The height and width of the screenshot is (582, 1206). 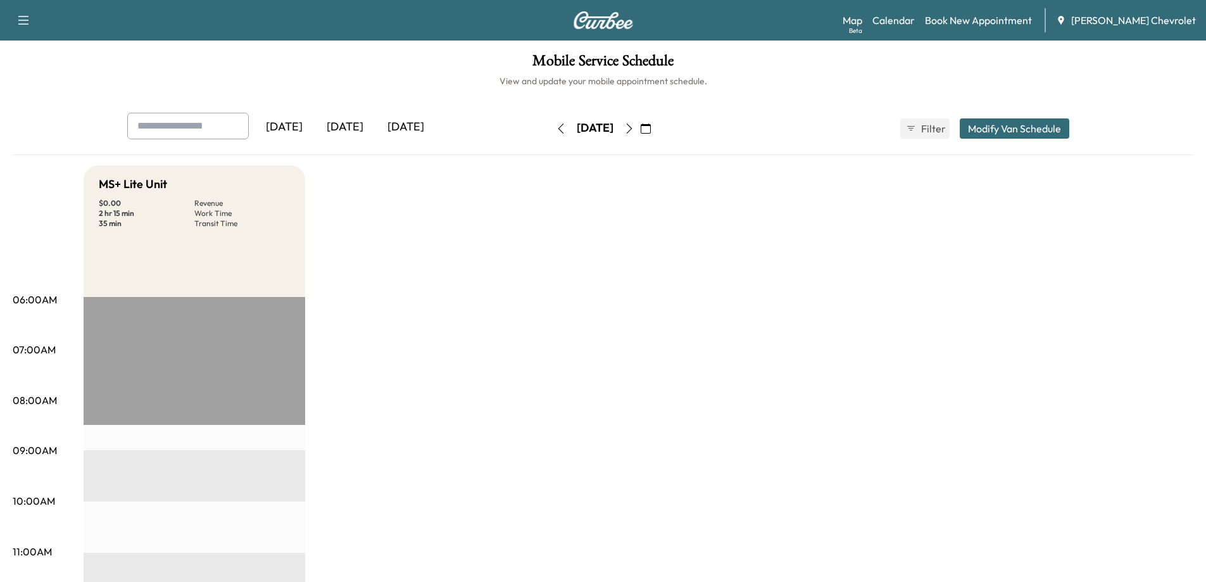 What do you see at coordinates (852, 20) in the screenshot?
I see `a: MapBeta` at bounding box center [852, 20].